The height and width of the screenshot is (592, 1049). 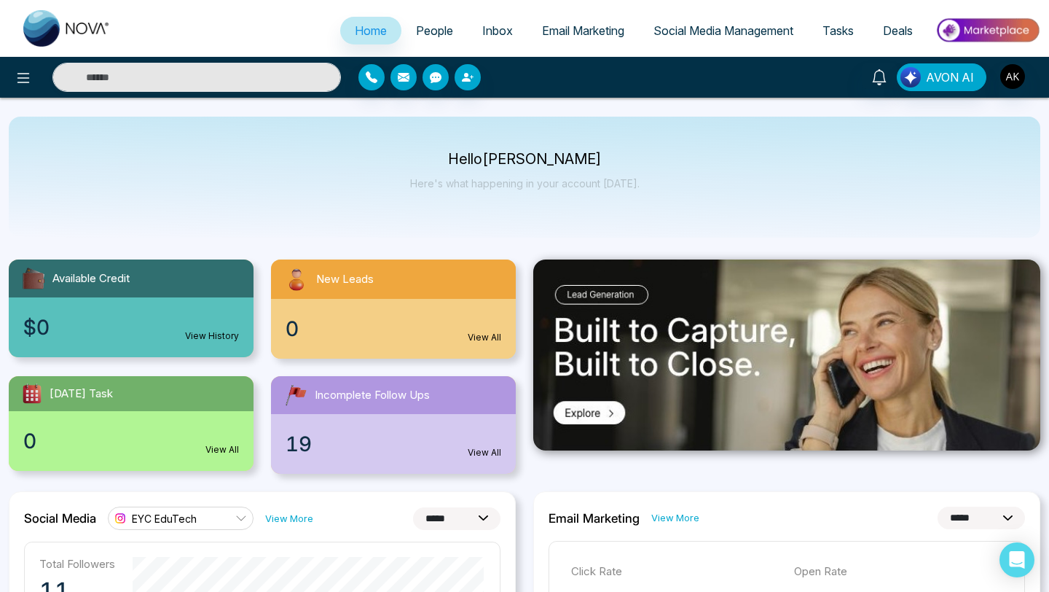 What do you see at coordinates (1017, 559) in the screenshot?
I see `div: Open Intercom Messenger` at bounding box center [1017, 559].